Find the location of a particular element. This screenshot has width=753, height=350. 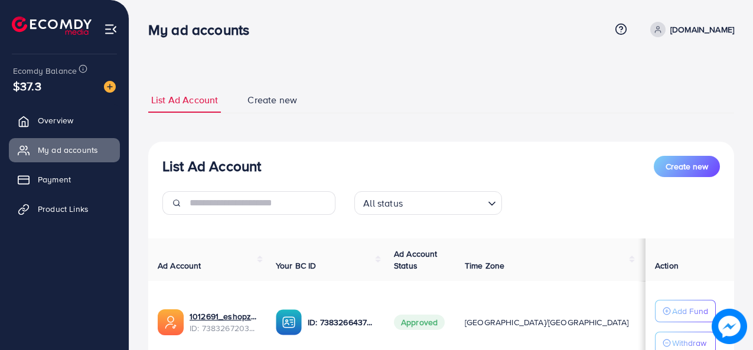

p: ID: 7383266437454037009 is located at coordinates (341, 322).